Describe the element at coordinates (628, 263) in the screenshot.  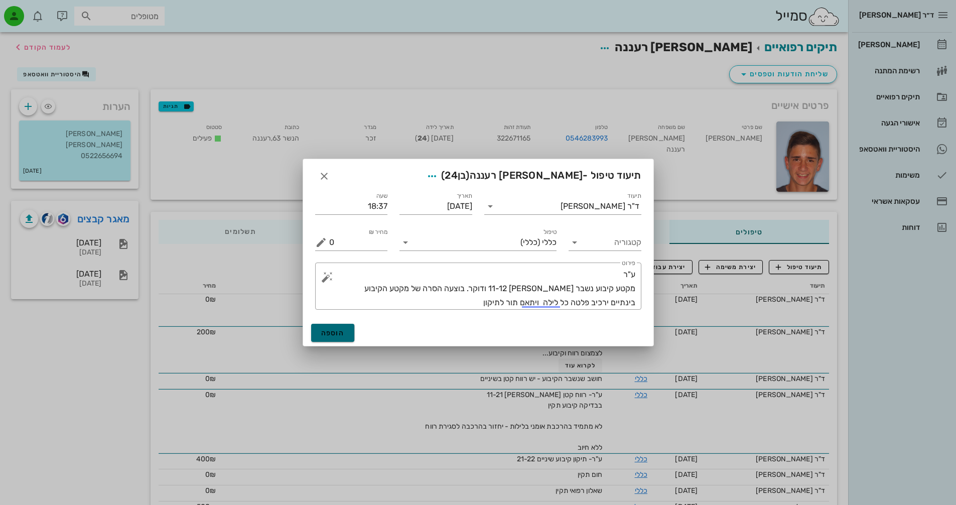
I see `label: פירוט` at that location.